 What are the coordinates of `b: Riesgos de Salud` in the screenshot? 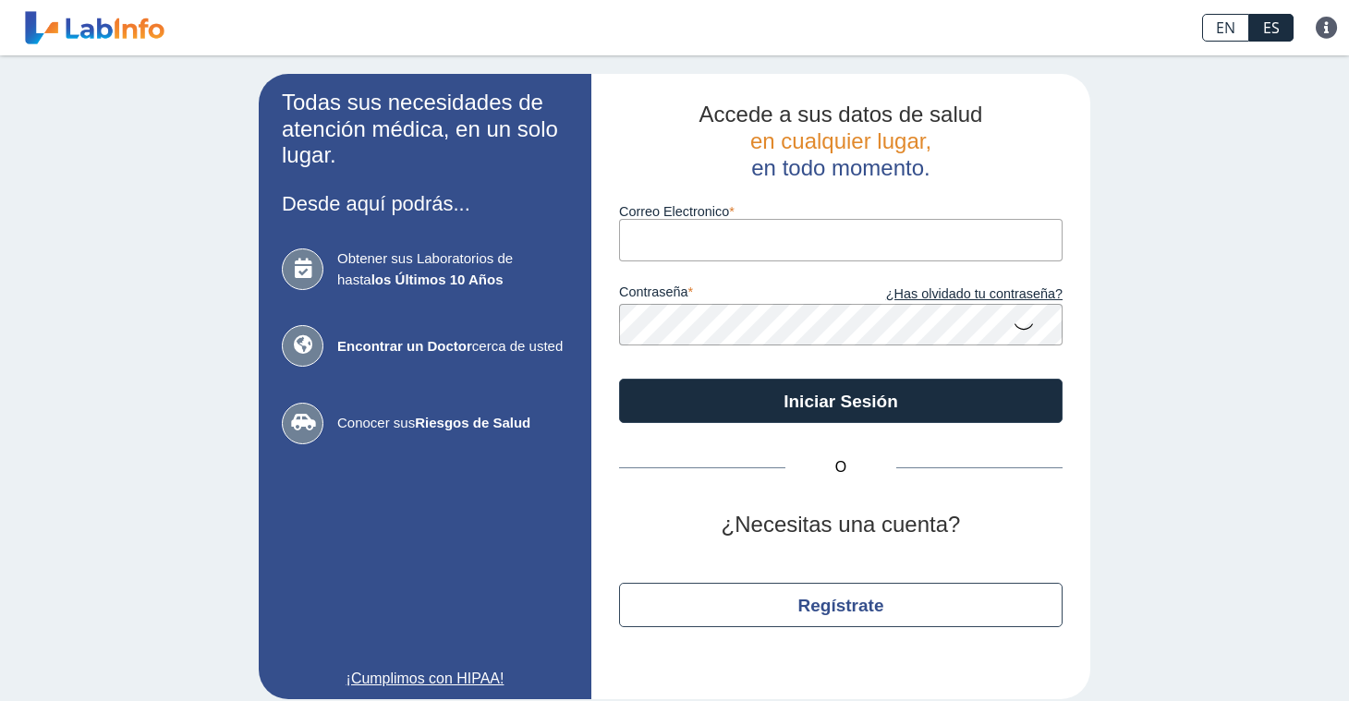 It's located at (472, 422).